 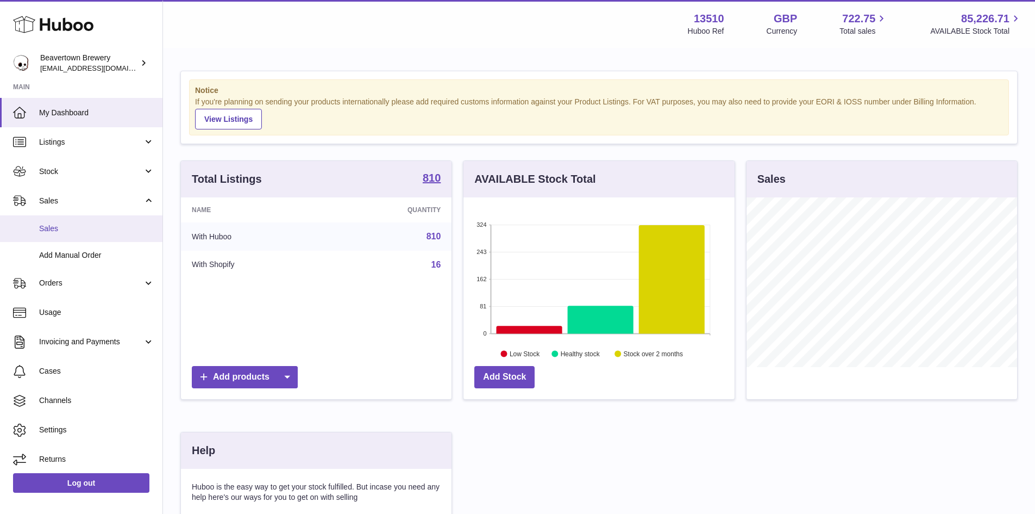 What do you see at coordinates (97, 371) in the screenshot?
I see `span: Cases` at bounding box center [97, 371].